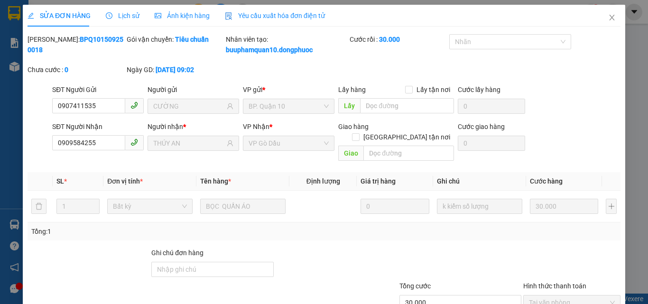 The height and width of the screenshot is (304, 648). What do you see at coordinates (349, 106) in the screenshot?
I see `span: Lấy` at bounding box center [349, 106].